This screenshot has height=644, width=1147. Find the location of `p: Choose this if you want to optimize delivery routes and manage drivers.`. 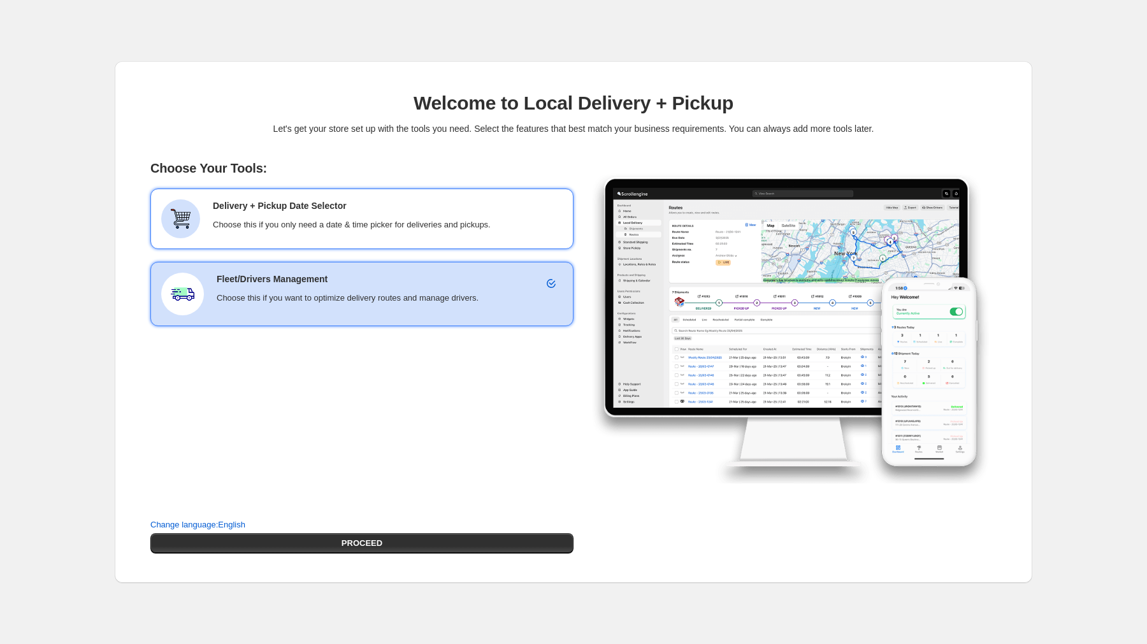

p: Choose this if you want to optimize delivery routes and manage drivers. is located at coordinates (389, 298).